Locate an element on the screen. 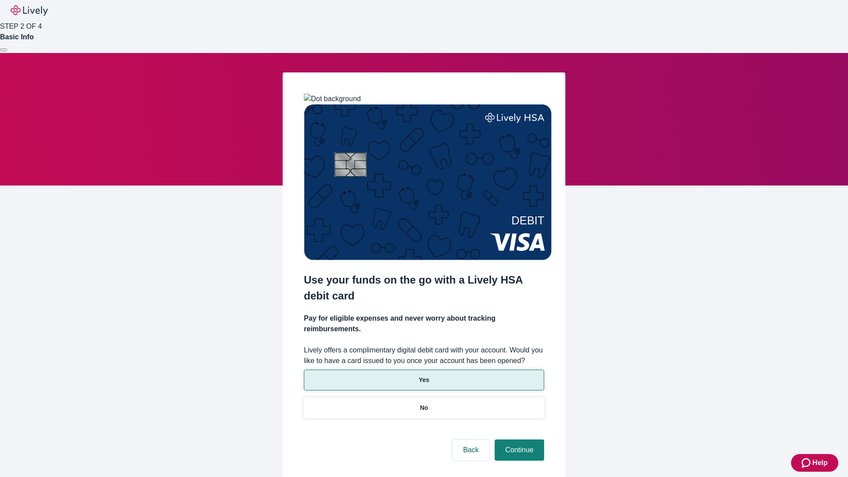 This screenshot has width=848, height=477. button: No is located at coordinates (424, 408).